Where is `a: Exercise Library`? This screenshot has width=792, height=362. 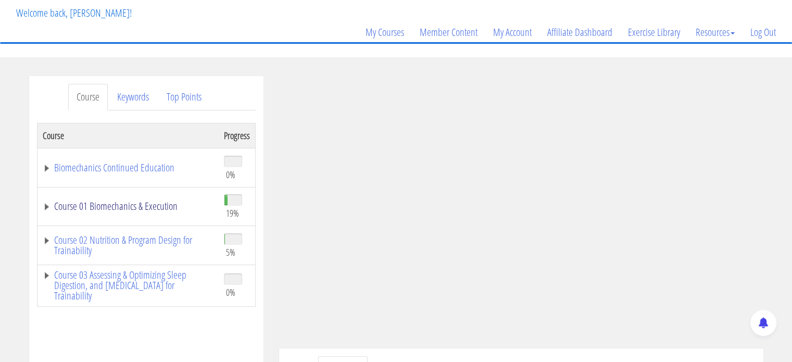 a: Exercise Library is located at coordinates (654, 32).